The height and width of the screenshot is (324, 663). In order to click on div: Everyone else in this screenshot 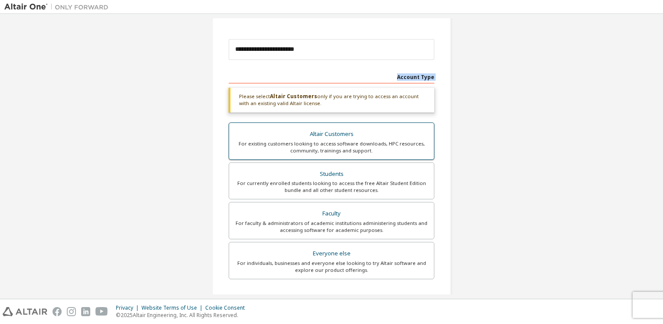, I will do `click(332, 253)`.